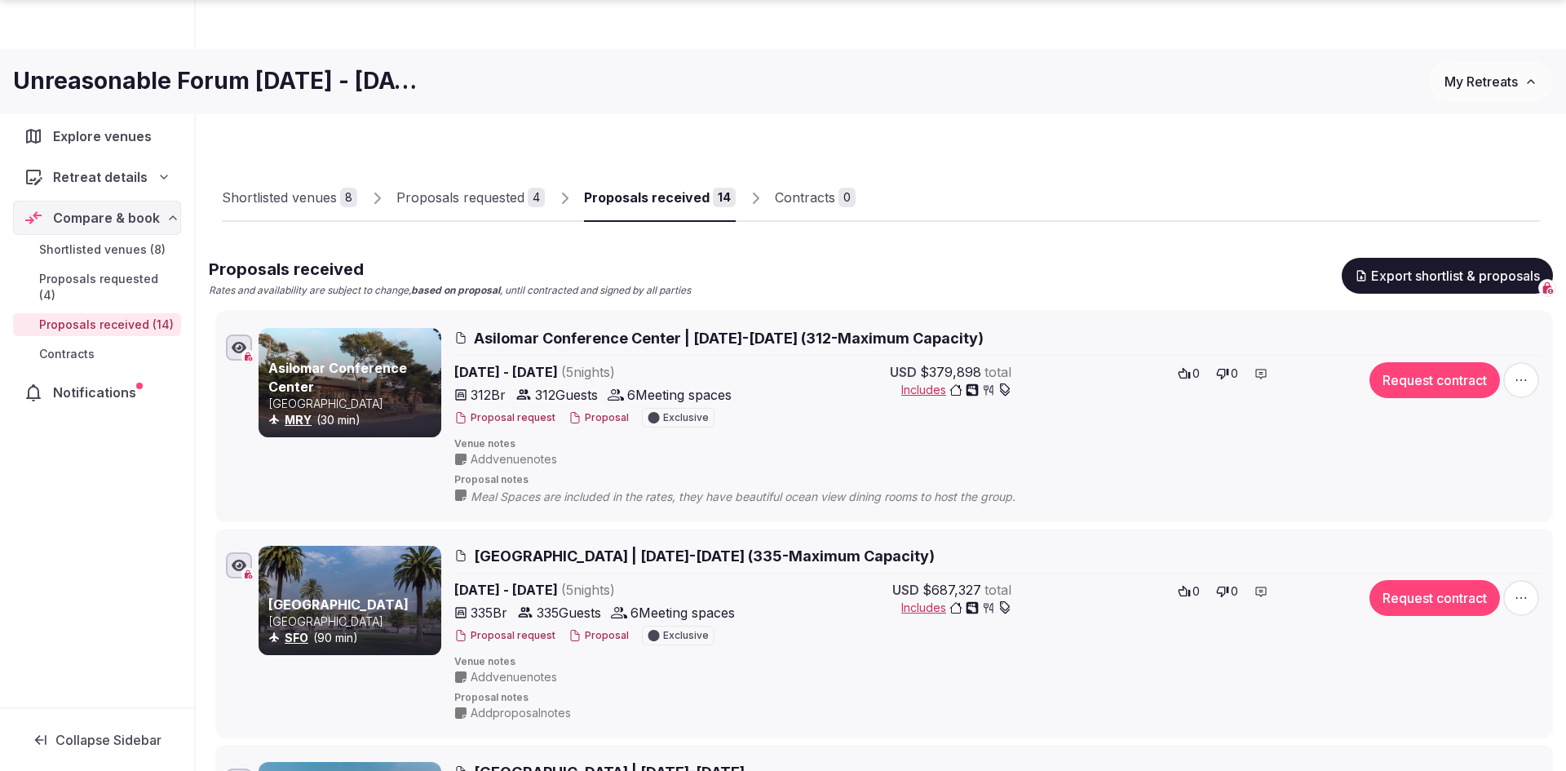  Describe the element at coordinates (338, 377) in the screenshot. I see `a: Asilomar Conference Center` at that location.